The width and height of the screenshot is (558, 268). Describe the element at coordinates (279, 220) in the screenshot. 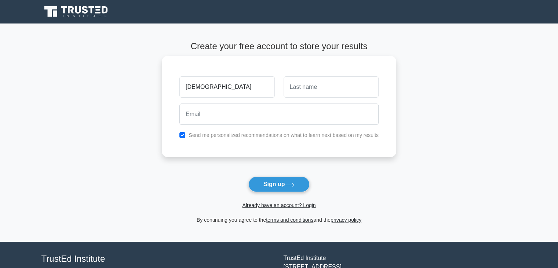

I see `div: By continuing you agree to the and the` at that location.